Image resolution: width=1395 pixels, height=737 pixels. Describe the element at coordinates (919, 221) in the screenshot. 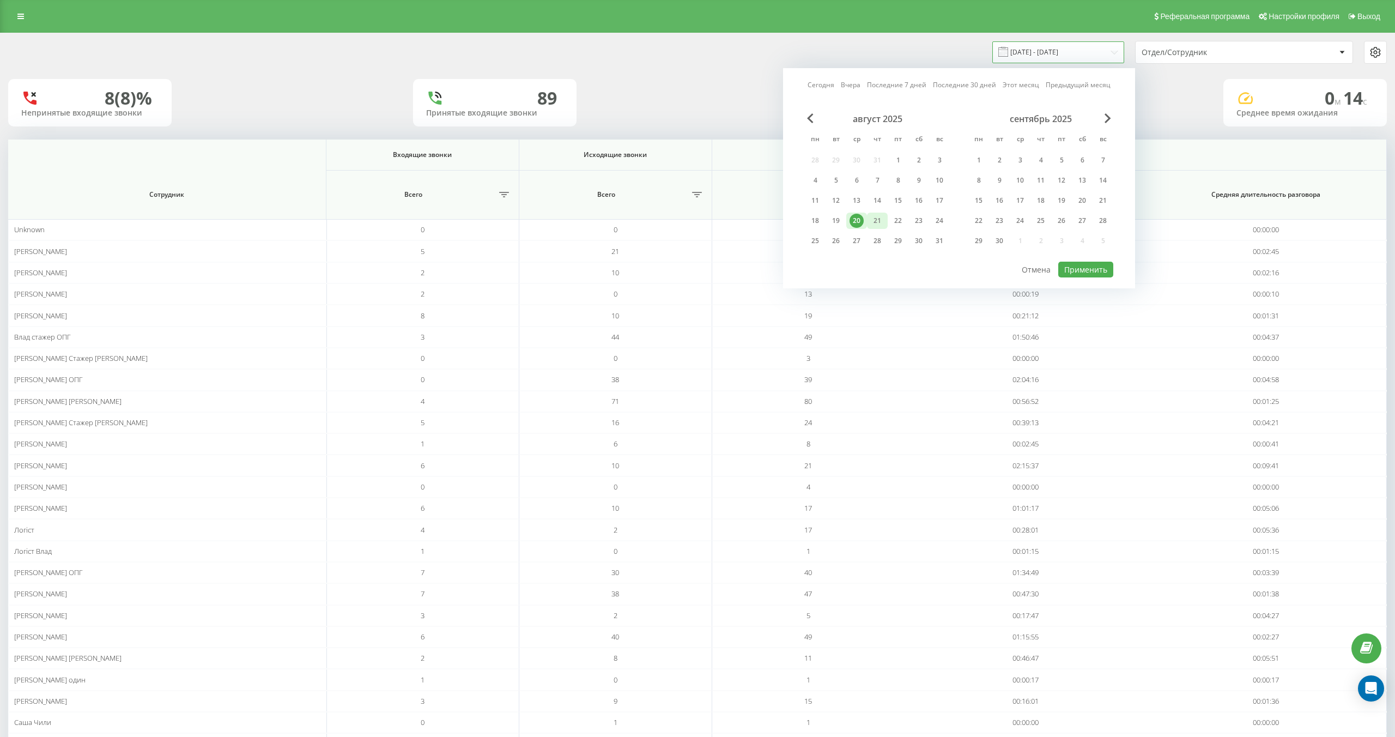

I see `div: 23` at that location.